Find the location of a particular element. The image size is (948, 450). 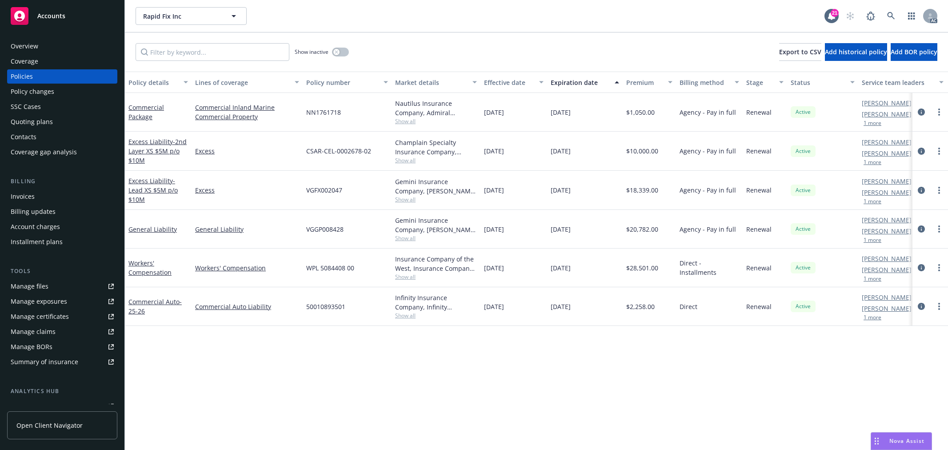

a: Coverage gap analysis is located at coordinates (62, 152).